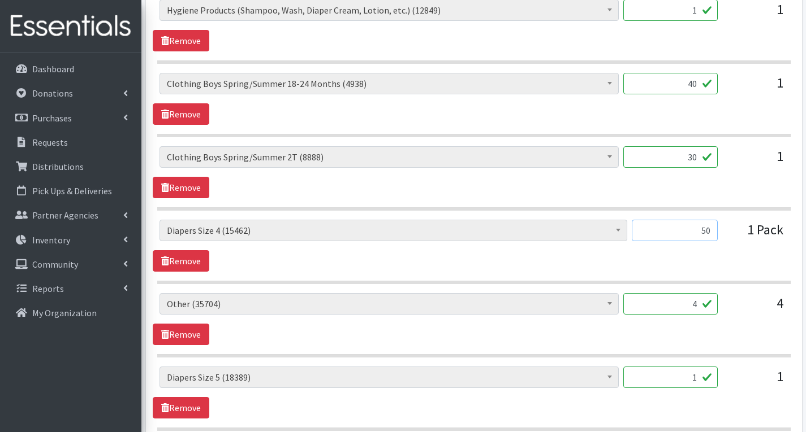 The height and width of the screenshot is (432, 806). Describe the element at coordinates (71, 26) in the screenshot. I see `img: HumanEssentials` at that location.